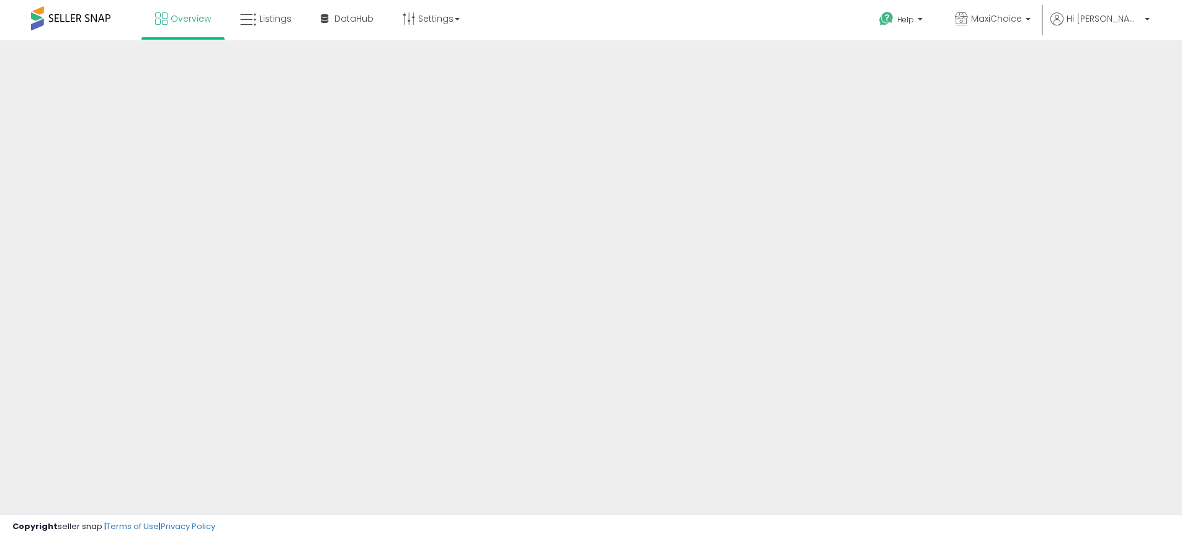  What do you see at coordinates (997, 19) in the screenshot?
I see `span: MaxiChoice` at bounding box center [997, 19].